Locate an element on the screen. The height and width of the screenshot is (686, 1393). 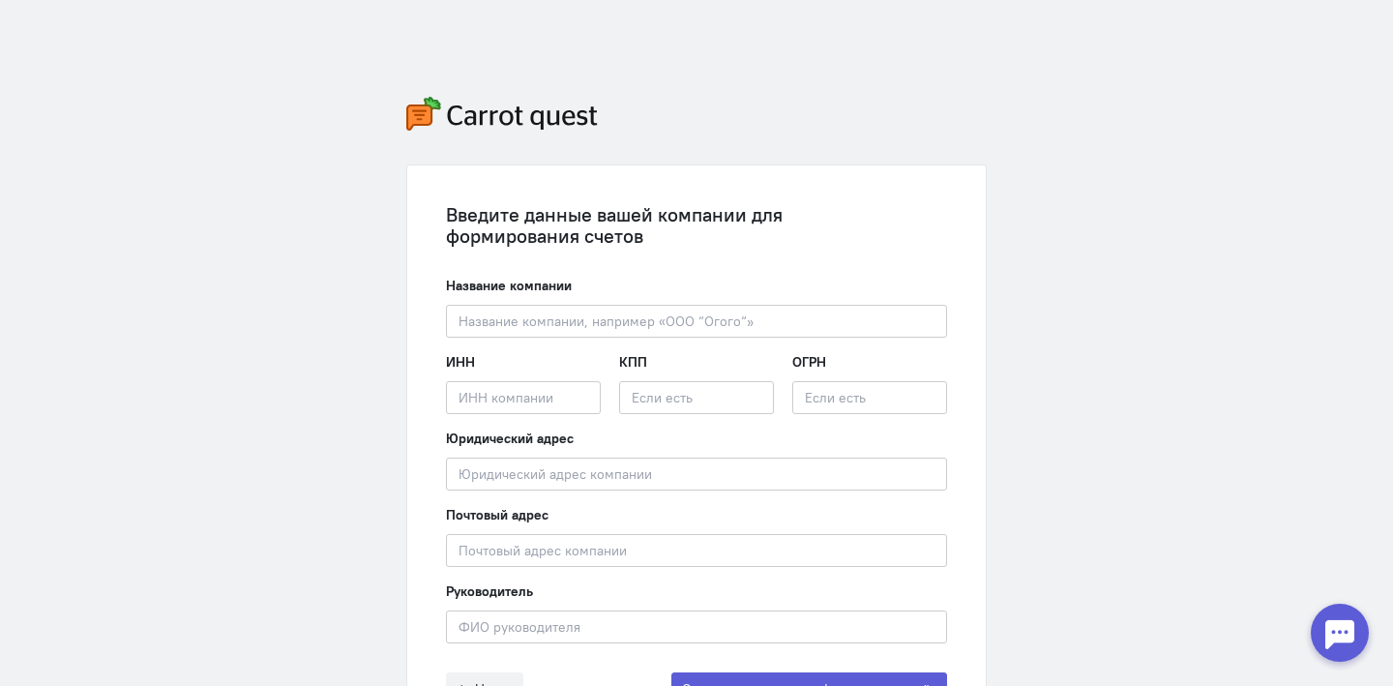
img: carrot-quest-logo.svg is located at coordinates (502, 113).